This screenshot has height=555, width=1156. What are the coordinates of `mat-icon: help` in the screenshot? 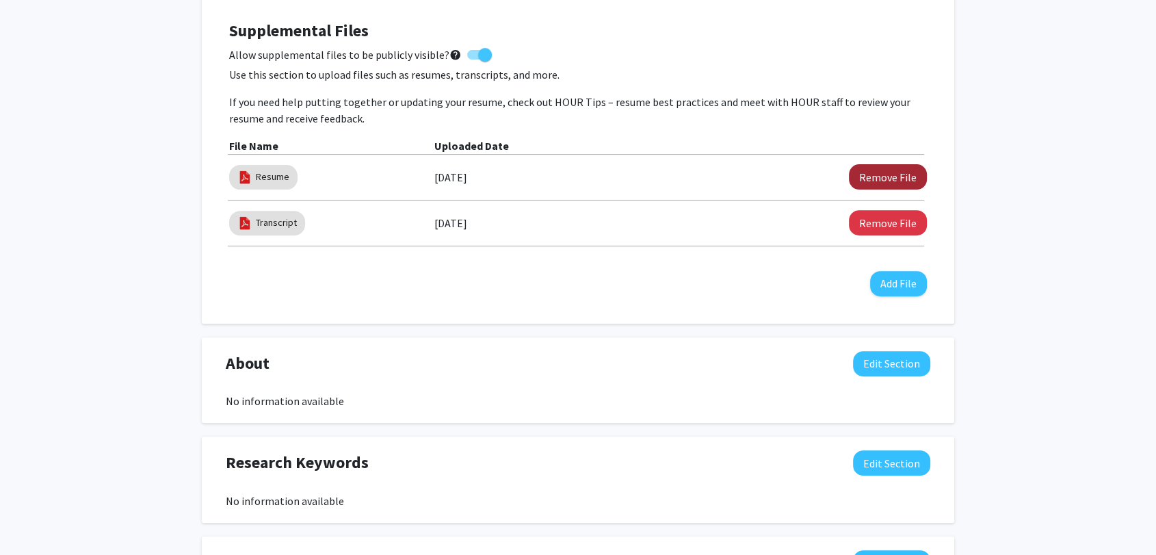 It's located at (456, 55).